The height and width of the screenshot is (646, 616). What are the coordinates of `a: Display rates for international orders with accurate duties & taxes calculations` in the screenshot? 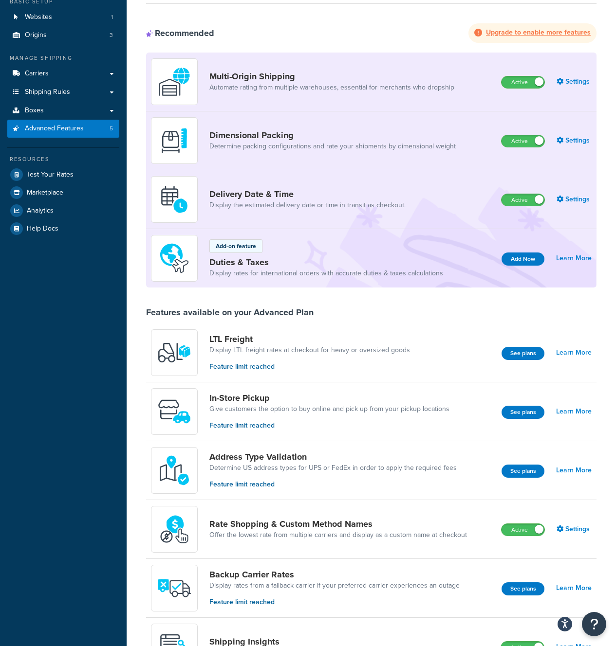 It's located at (326, 273).